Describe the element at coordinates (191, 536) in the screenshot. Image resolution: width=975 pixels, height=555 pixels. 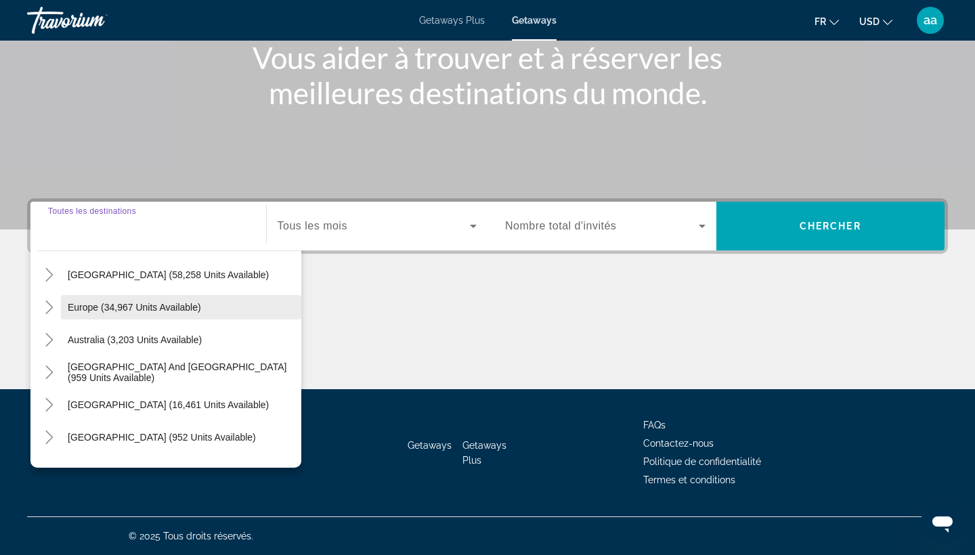
I see `span: © 2025 Tous droits réservés.` at that location.